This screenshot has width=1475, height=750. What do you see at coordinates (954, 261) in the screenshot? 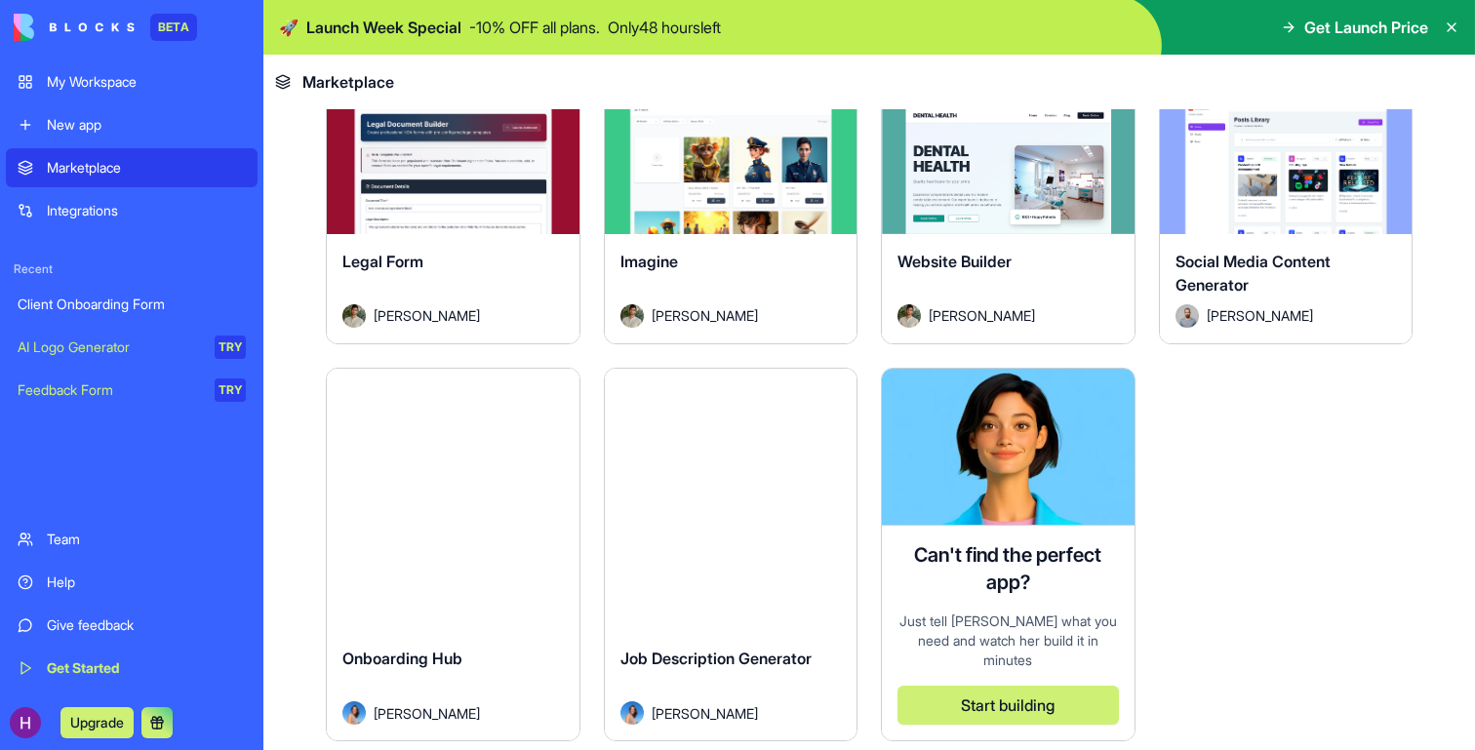
I see `span: Website Builder` at bounding box center [954, 261].